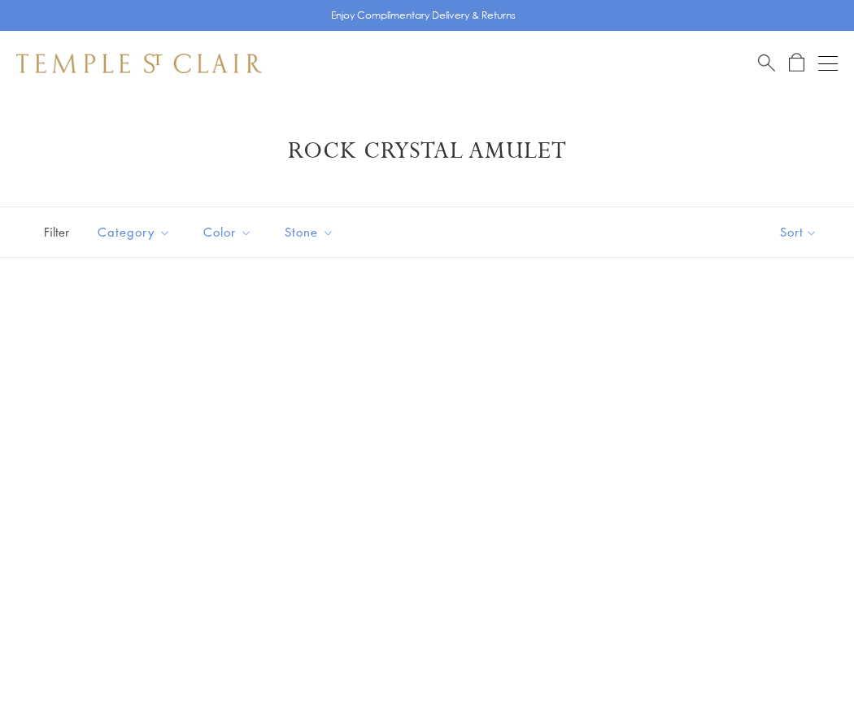 The width and height of the screenshot is (854, 722). I want to click on h1: Rock Crystal Amulet, so click(427, 151).